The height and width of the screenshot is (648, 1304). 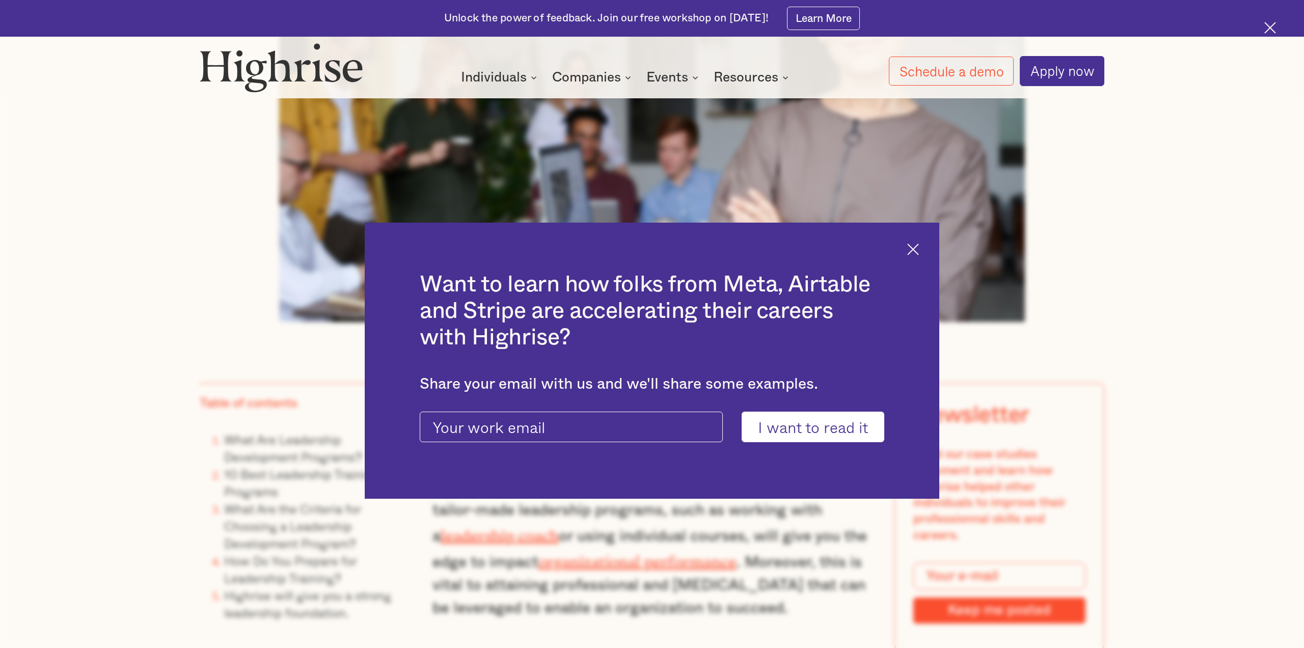 What do you see at coordinates (823, 18) in the screenshot?
I see `a: Learn More` at bounding box center [823, 18].